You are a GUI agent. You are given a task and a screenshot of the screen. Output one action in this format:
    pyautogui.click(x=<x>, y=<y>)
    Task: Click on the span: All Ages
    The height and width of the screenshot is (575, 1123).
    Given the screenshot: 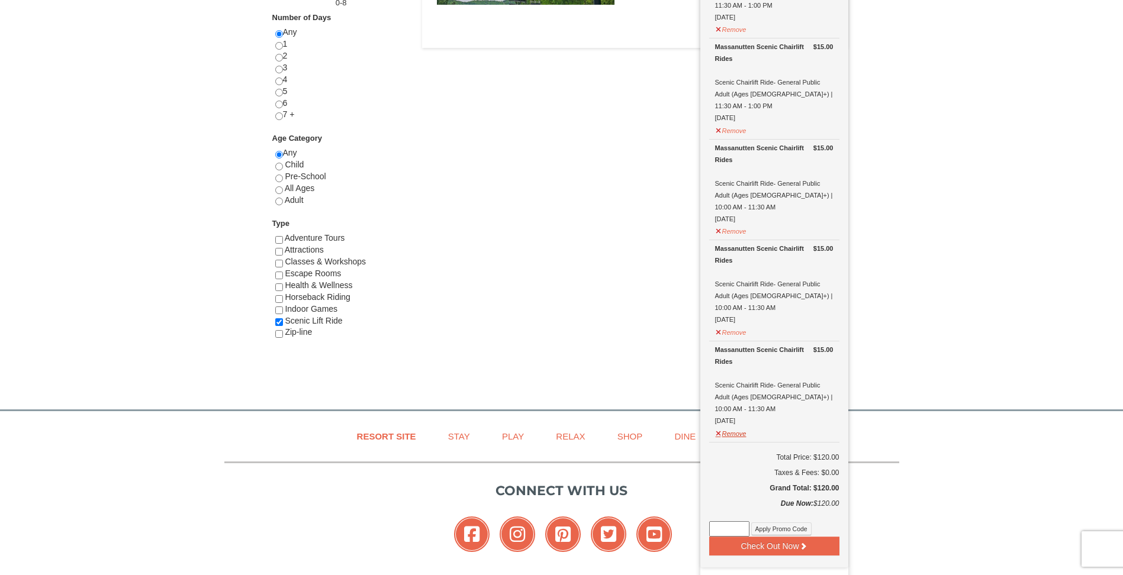 What is the action you would take?
    pyautogui.click(x=300, y=188)
    